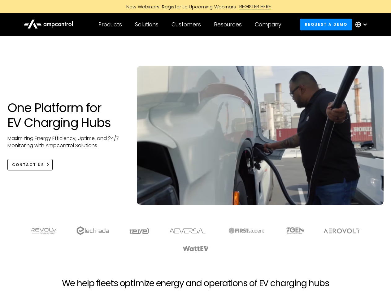  I want to click on a: Request a demo, so click(326, 24).